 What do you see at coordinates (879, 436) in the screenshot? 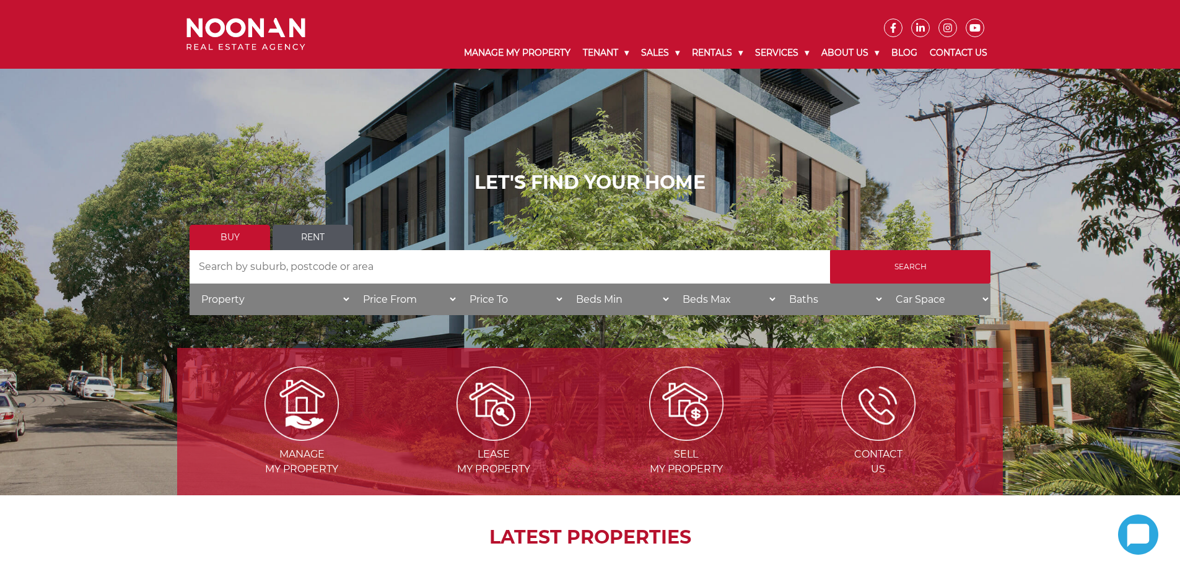
I see `a: ICONS ContactUs` at bounding box center [879, 436].